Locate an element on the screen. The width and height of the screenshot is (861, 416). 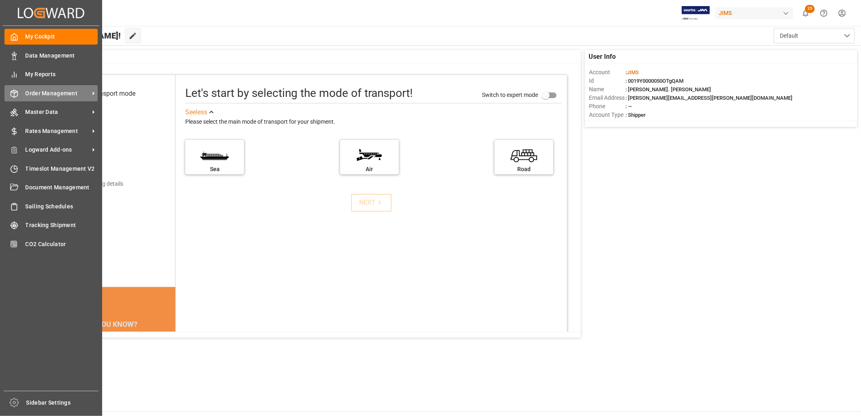
span: Default is located at coordinates (789, 36).